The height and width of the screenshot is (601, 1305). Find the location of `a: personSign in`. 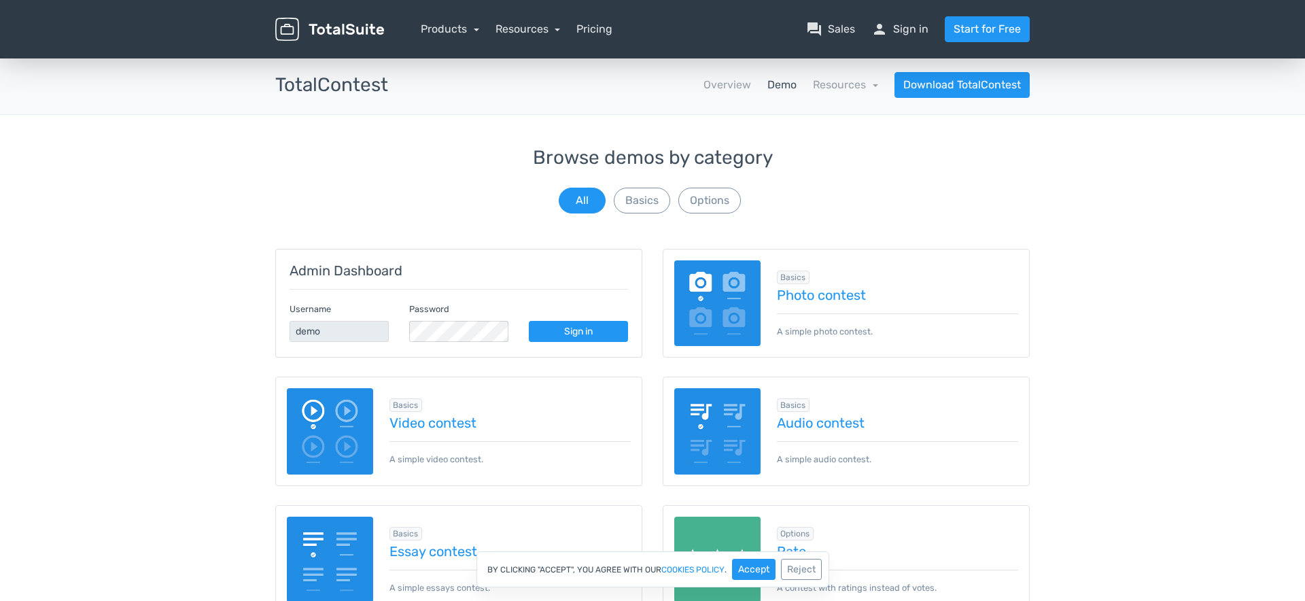

a: personSign in is located at coordinates (900, 29).